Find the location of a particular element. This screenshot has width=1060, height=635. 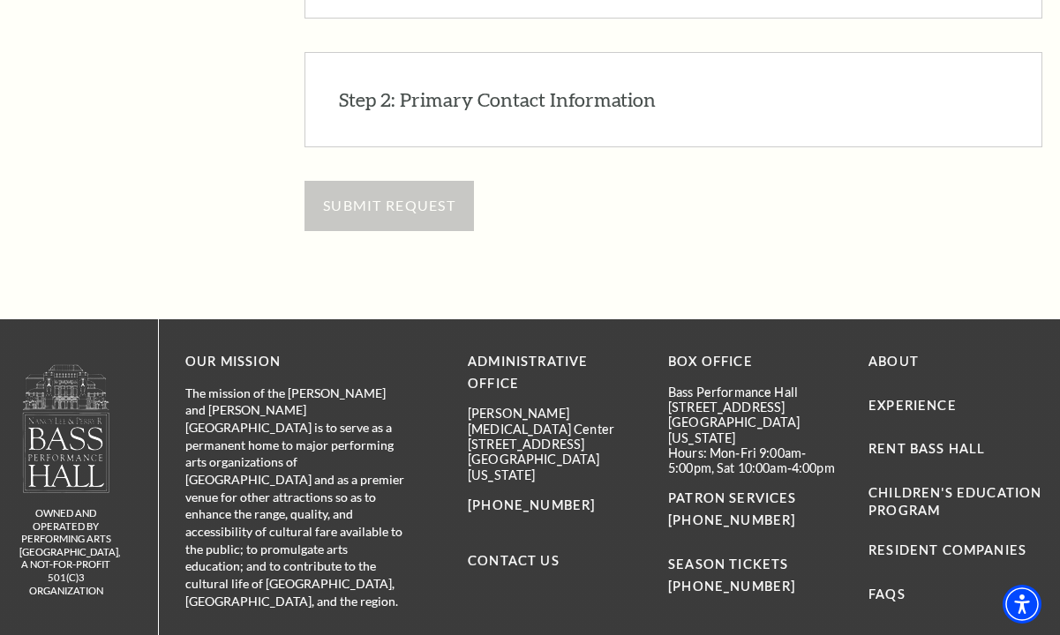

a: FAQs is located at coordinates (887, 594).